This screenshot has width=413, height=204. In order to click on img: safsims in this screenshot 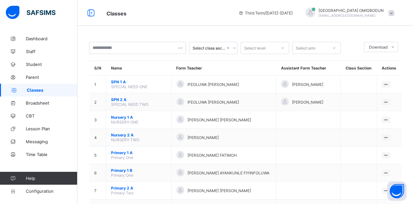, I will do `click(31, 13)`.